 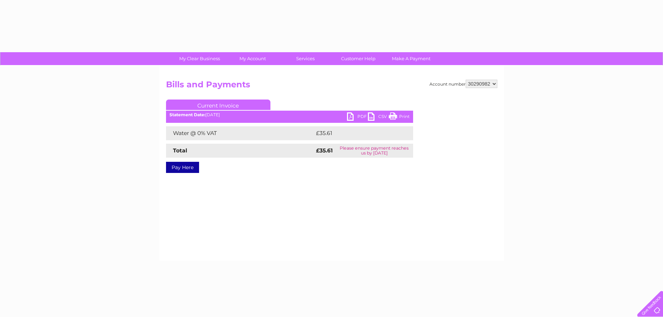 I want to click on h2: Bills and Payments, so click(x=332, y=86).